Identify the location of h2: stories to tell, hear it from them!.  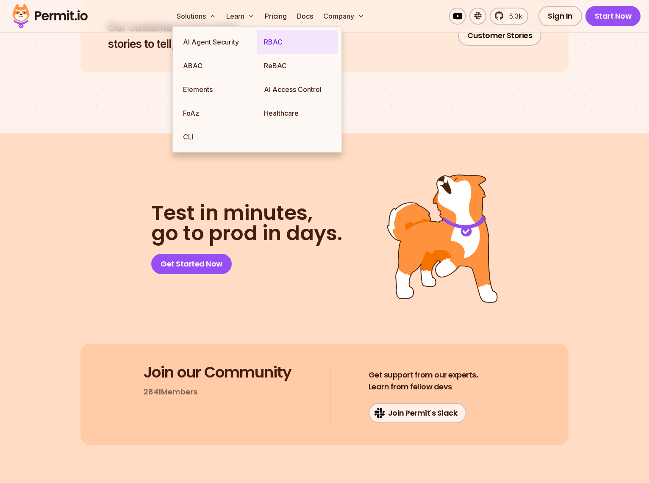
(185, 36).